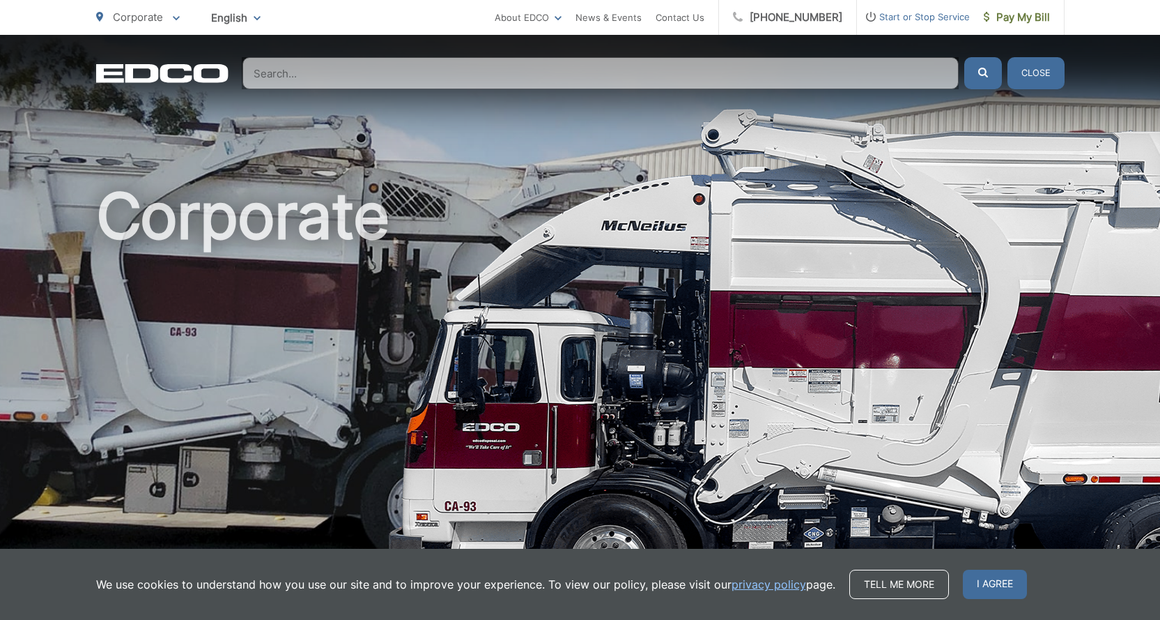 Image resolution: width=1160 pixels, height=620 pixels. Describe the element at coordinates (138, 17) in the screenshot. I see `span: Corporate` at that location.